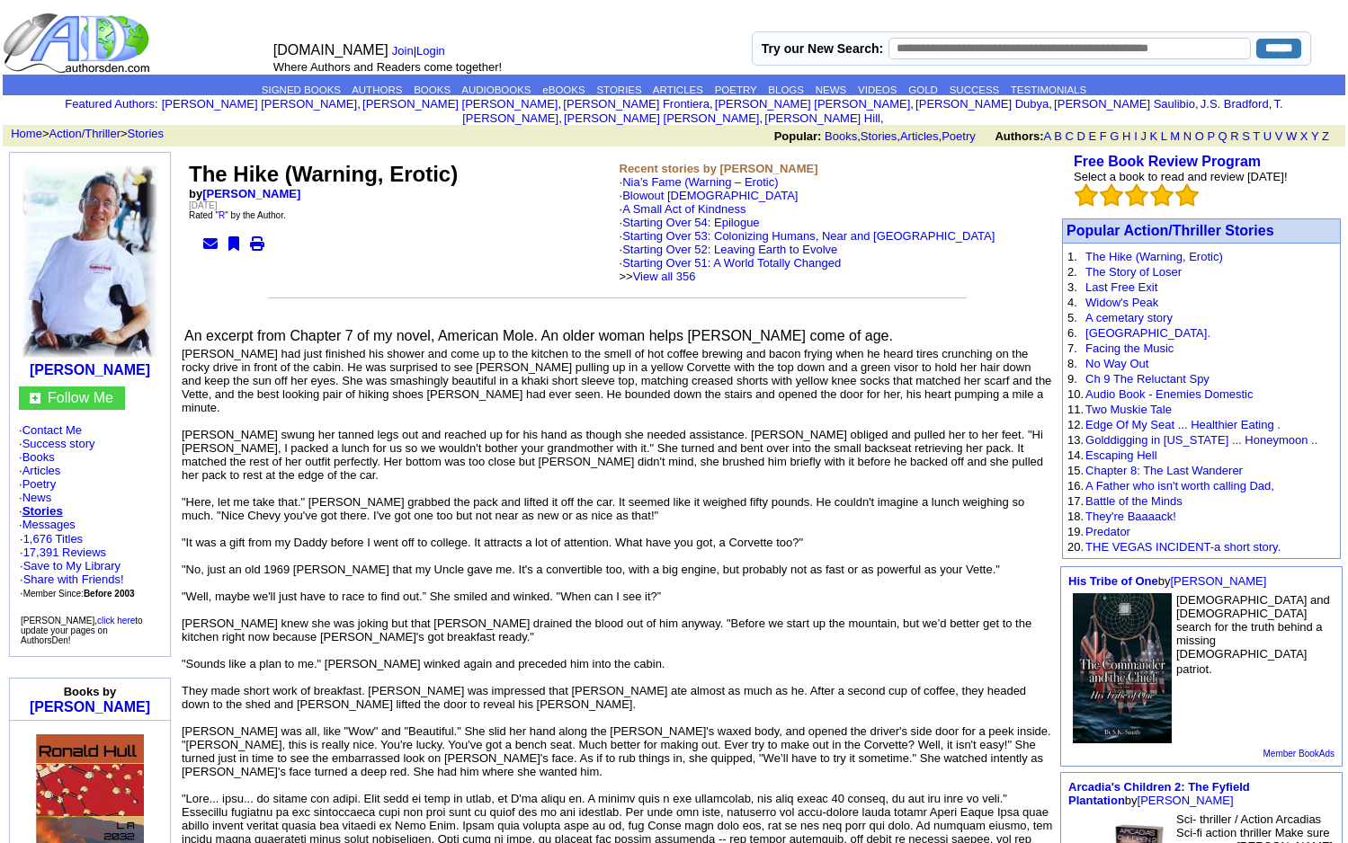  I want to click on a: X, so click(1304, 136).